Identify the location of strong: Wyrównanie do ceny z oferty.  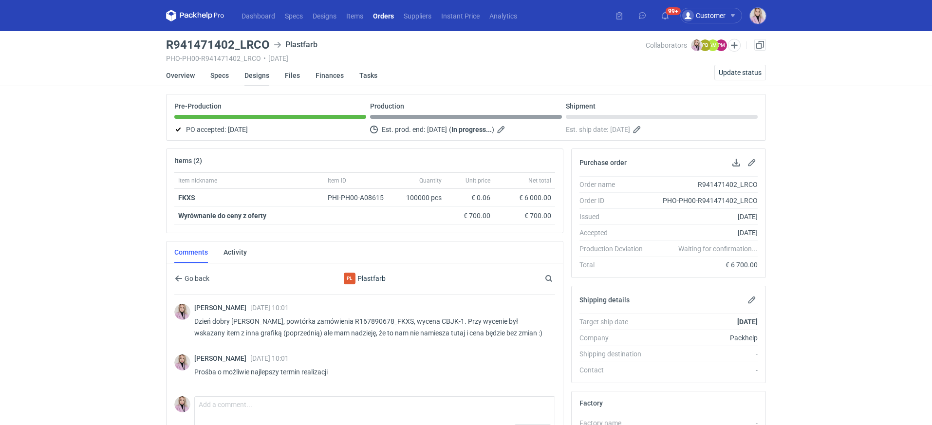
(222, 216).